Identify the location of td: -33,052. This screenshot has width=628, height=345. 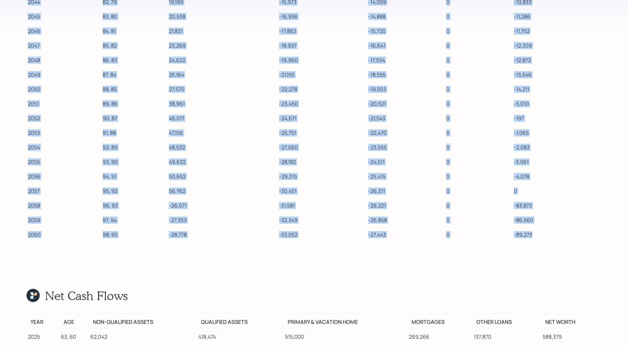
(322, 234).